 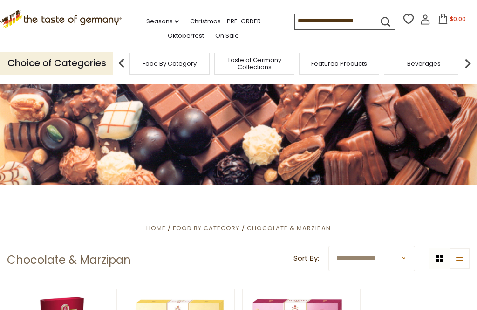 What do you see at coordinates (255, 63) in the screenshot?
I see `a: Taste of Germany Collections` at bounding box center [255, 63].